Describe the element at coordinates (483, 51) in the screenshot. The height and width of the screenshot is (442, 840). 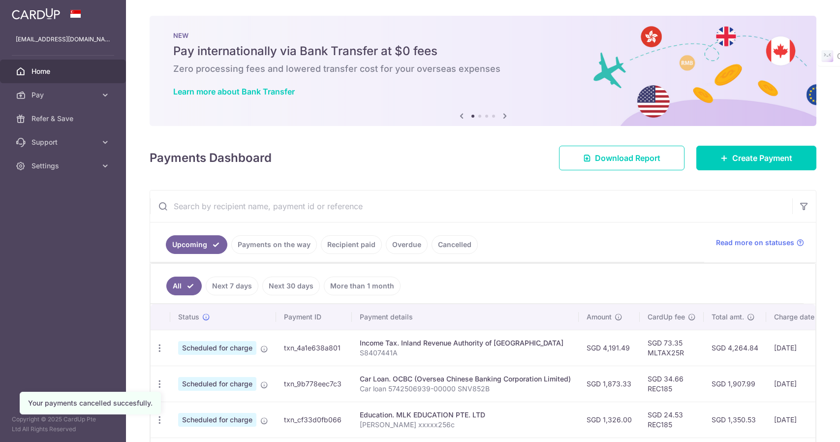
I see `h5: Pay internationally via Bank Transfer at $0 fees` at that location.